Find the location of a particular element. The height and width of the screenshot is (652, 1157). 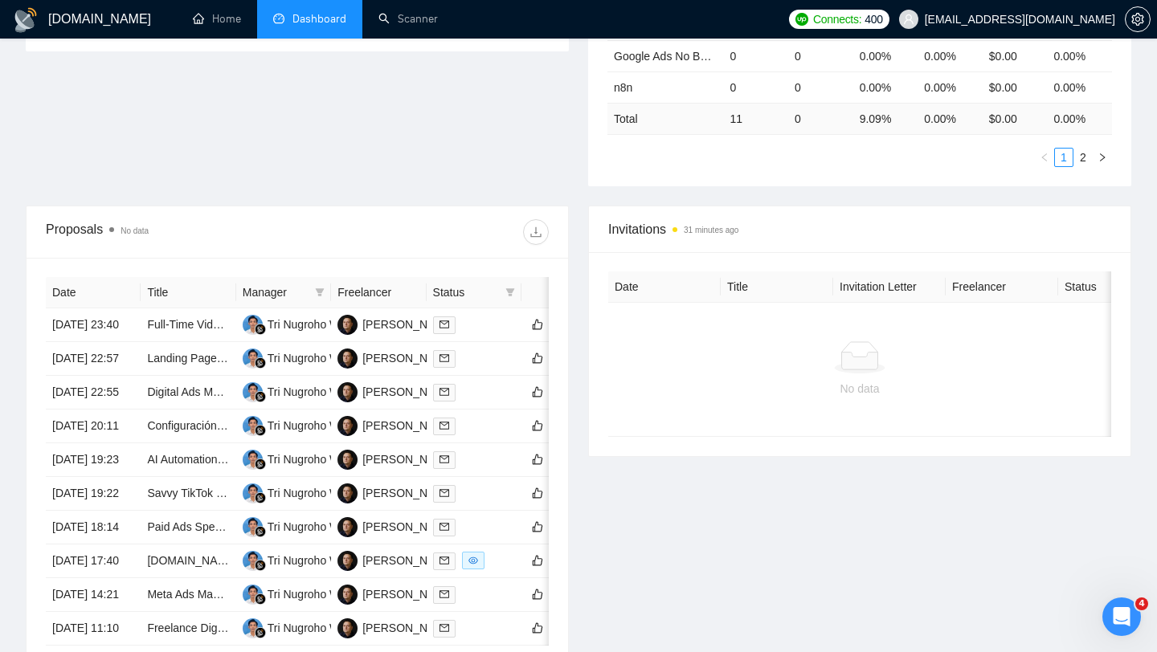

span: filter is located at coordinates (510, 292).